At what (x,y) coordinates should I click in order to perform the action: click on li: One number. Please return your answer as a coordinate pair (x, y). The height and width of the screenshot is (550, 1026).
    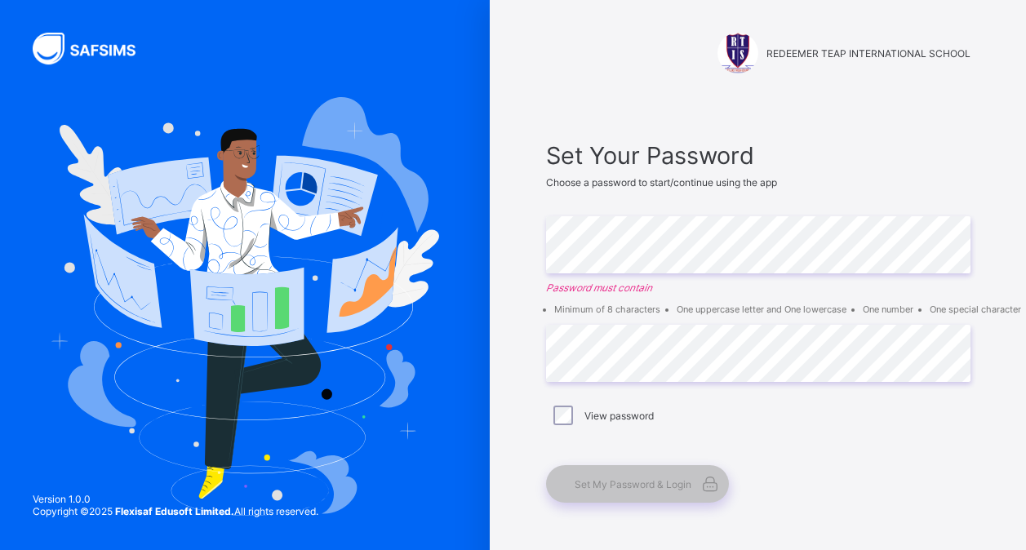
    Looking at the image, I should click on (888, 309).